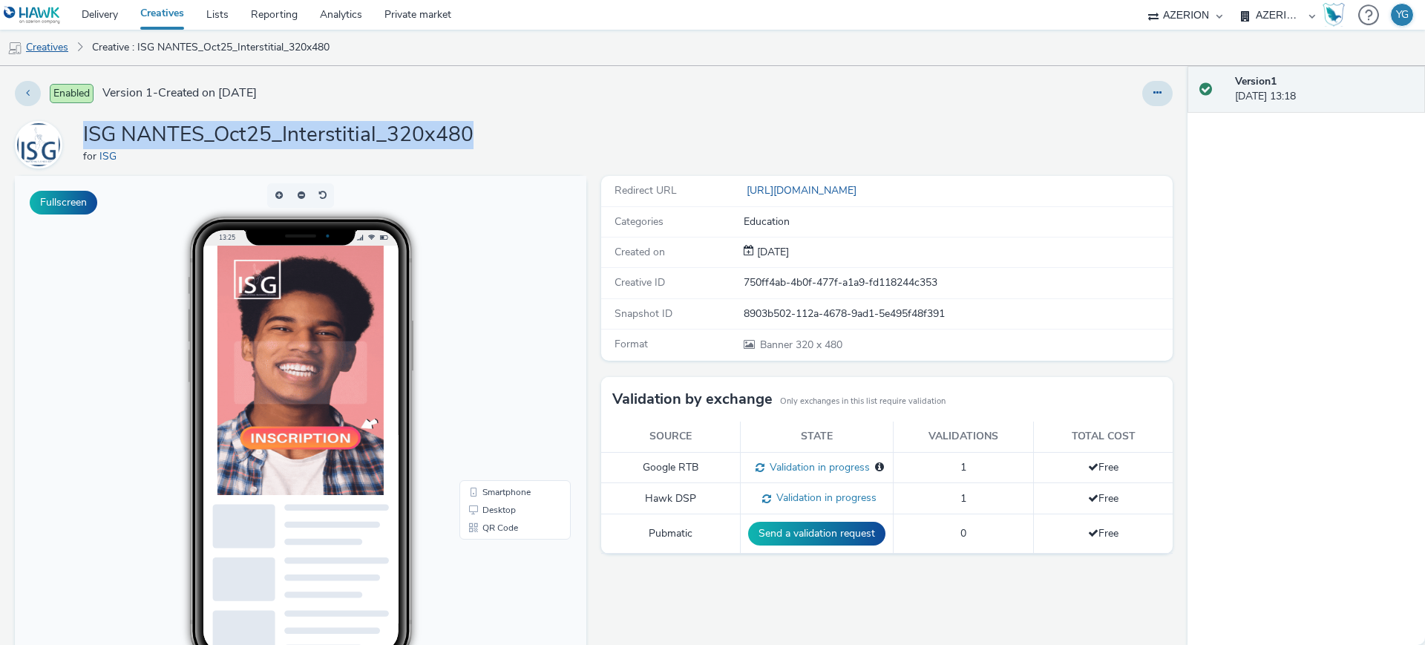 The width and height of the screenshot is (1425, 645). Describe the element at coordinates (671, 468) in the screenshot. I see `td: Google RTB` at that location.